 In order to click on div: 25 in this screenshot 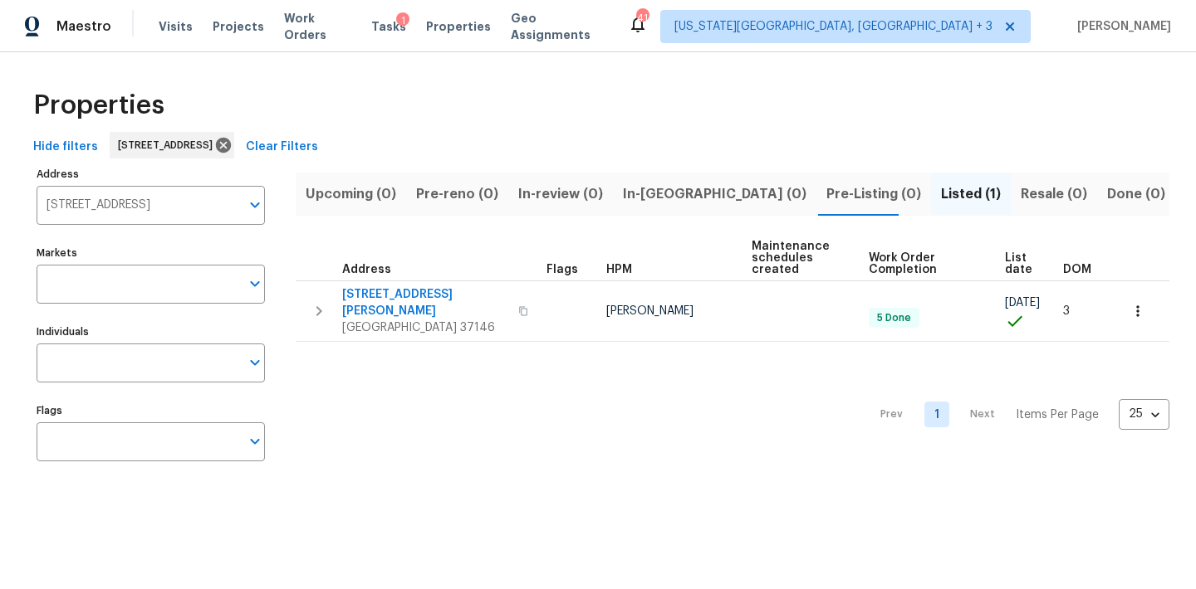, I will do `click(1143, 414)`.